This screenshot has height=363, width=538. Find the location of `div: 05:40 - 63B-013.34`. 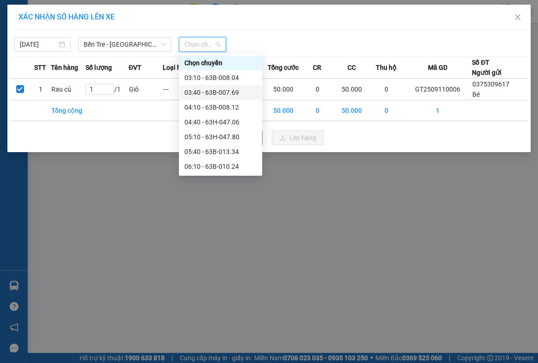

div: 05:40 - 63B-013.34 is located at coordinates (220, 151).